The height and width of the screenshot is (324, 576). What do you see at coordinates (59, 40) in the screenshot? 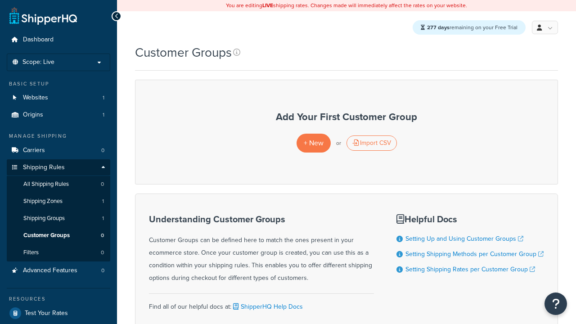
I see `li: Dashboard` at bounding box center [59, 40].